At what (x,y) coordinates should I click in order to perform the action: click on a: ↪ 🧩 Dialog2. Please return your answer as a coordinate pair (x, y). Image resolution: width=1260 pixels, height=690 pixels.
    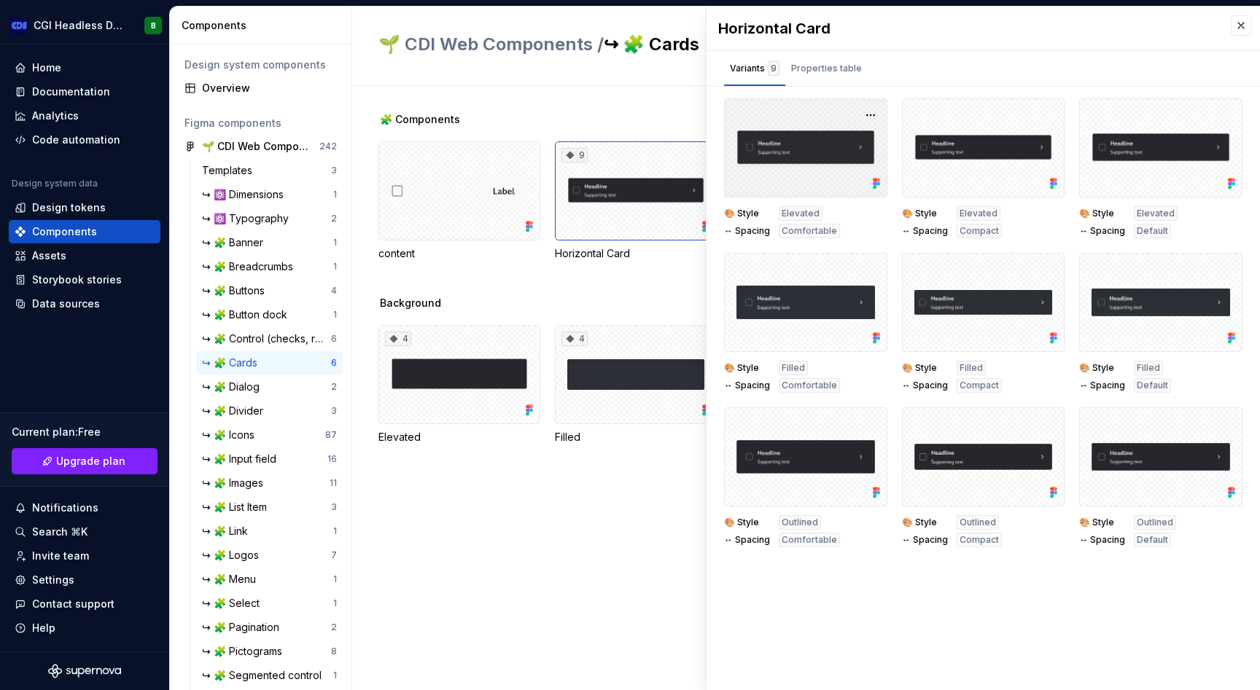
    Looking at the image, I should click on (269, 387).